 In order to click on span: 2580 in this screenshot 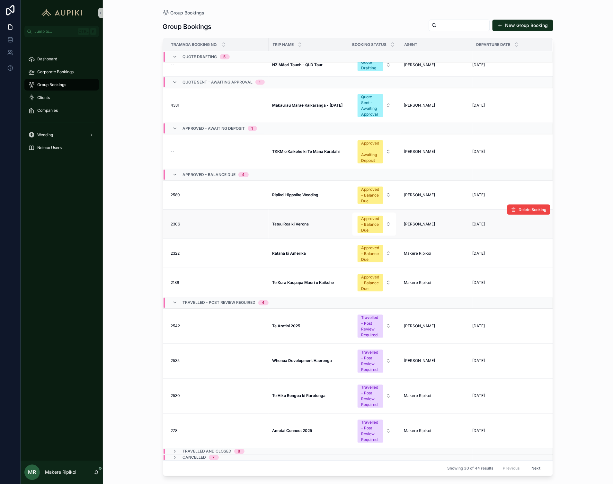, I will do `click(176, 195)`.